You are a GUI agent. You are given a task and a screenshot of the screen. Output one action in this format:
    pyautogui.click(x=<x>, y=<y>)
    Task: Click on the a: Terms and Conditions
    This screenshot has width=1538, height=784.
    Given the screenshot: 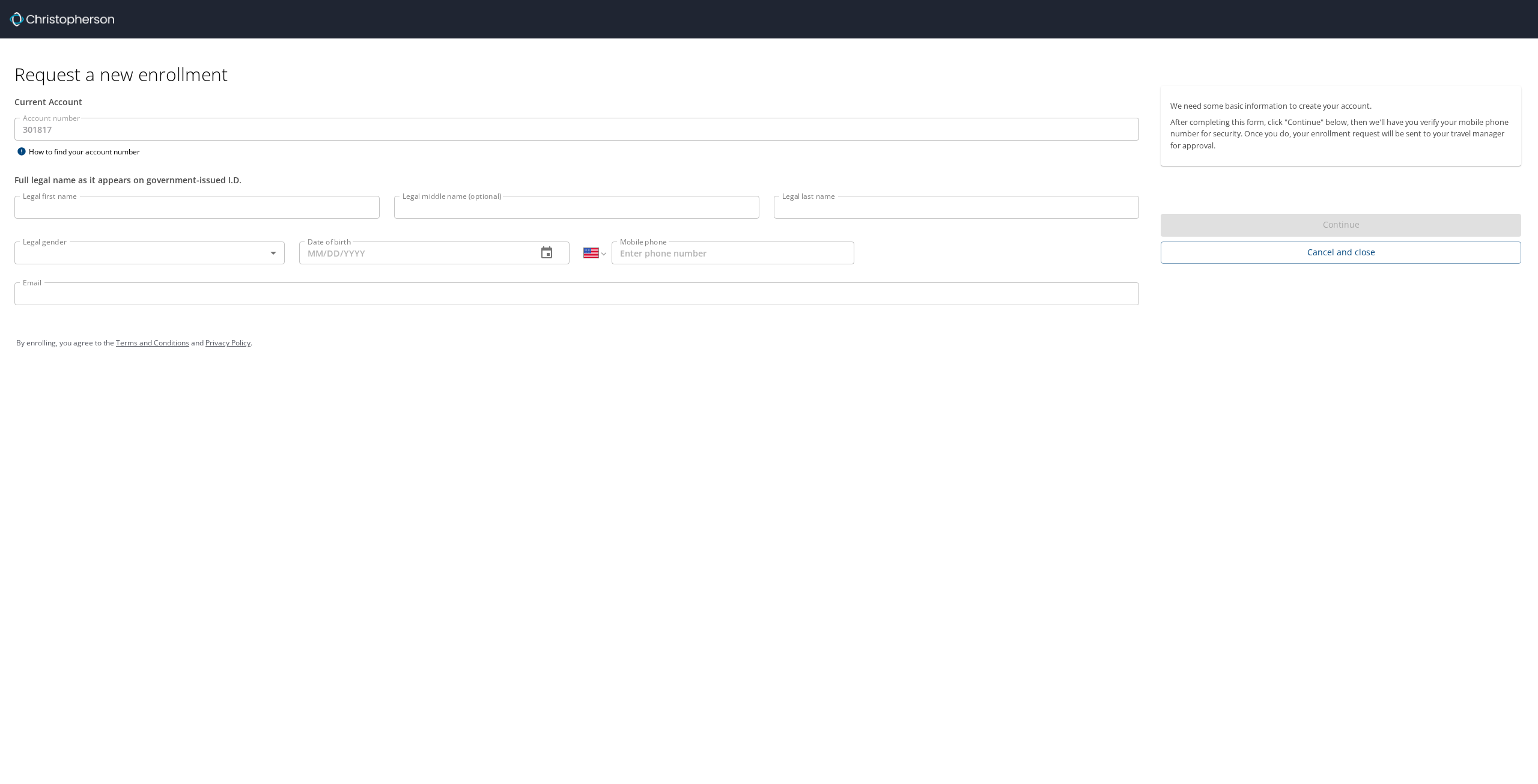 What is the action you would take?
    pyautogui.click(x=152, y=342)
    